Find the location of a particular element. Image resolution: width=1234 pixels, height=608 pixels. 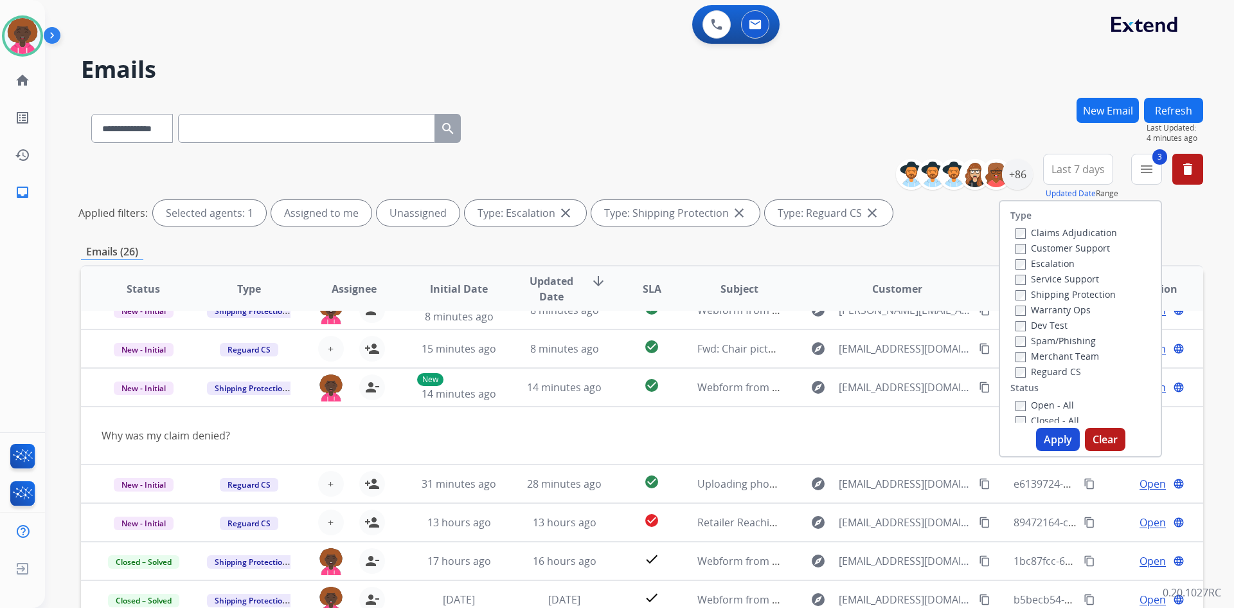

mat-icon: inbox is located at coordinates (23, 192).